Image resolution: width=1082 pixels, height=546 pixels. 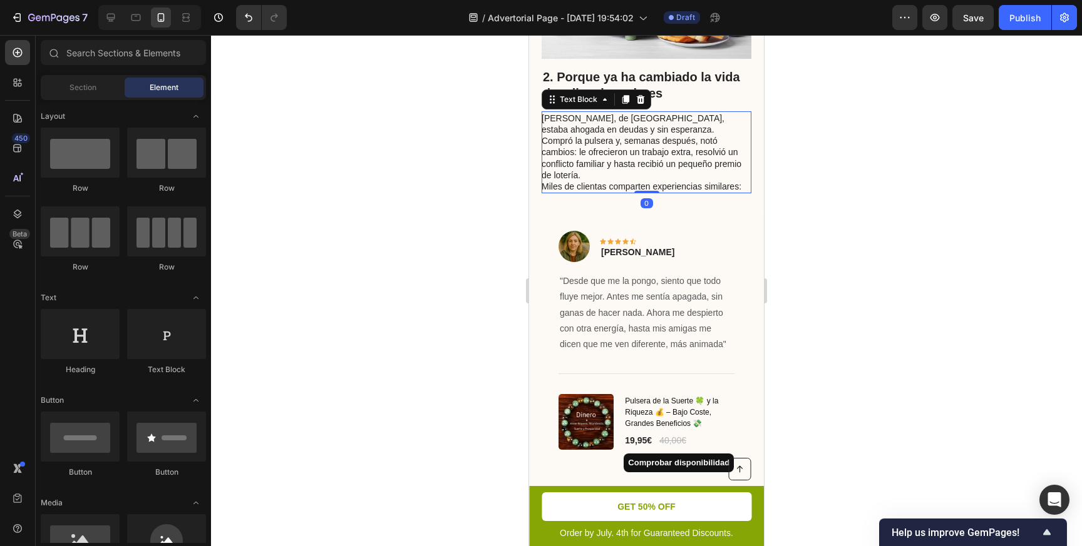 What do you see at coordinates (261, 18) in the screenshot?
I see `div: Undo/Redo` at bounding box center [261, 18].